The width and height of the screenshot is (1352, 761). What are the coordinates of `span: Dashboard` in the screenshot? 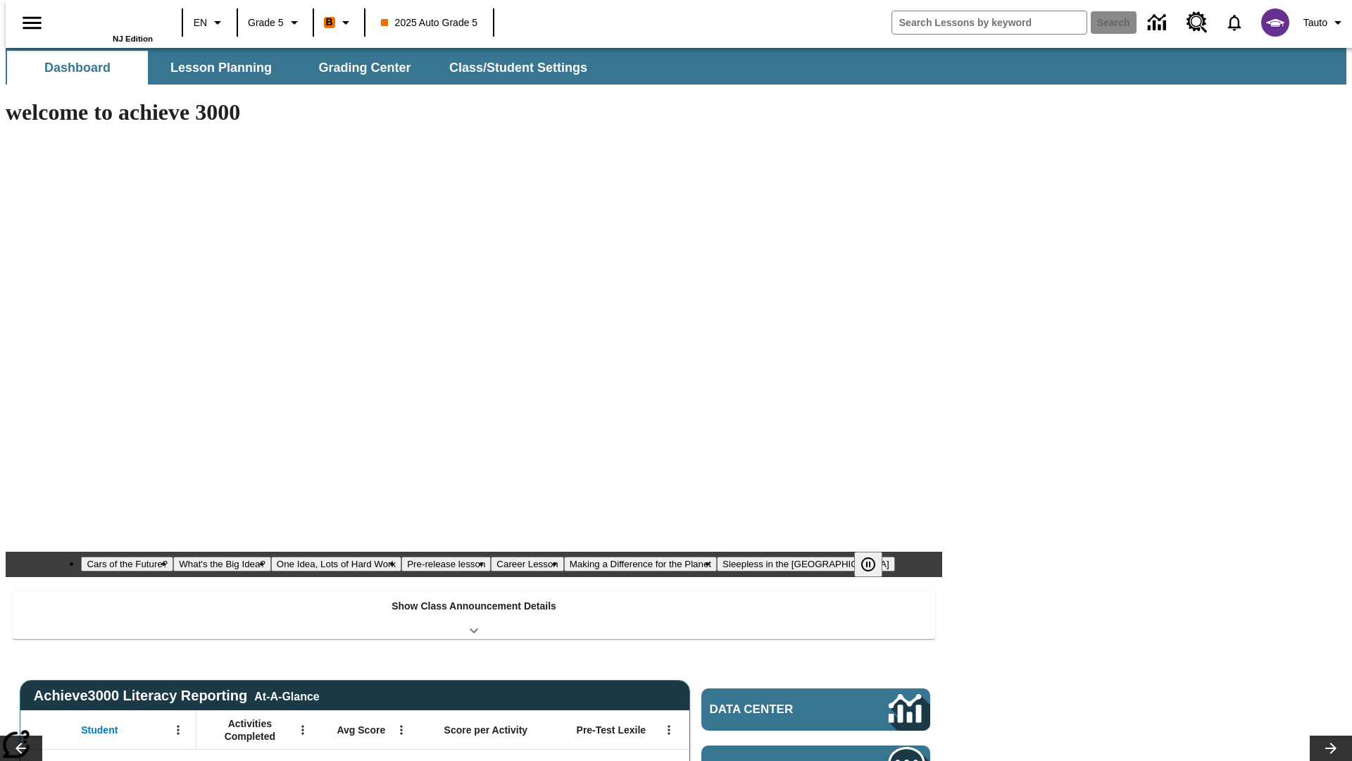 It's located at (77, 68).